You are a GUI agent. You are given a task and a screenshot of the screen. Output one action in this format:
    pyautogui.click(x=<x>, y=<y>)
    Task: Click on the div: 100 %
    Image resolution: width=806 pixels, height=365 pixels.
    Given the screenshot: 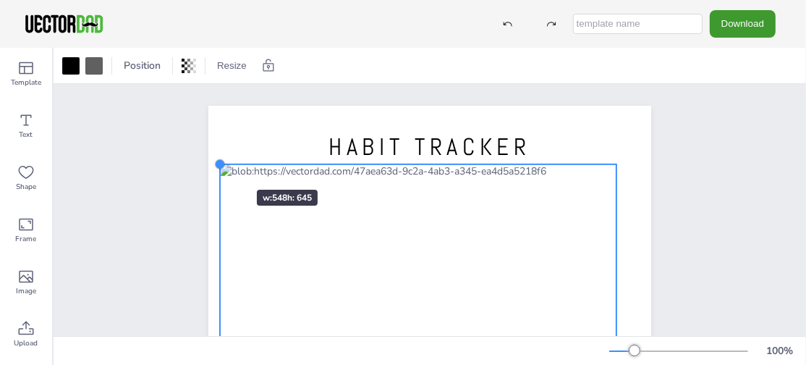 What is the action you would take?
    pyautogui.click(x=780, y=350)
    